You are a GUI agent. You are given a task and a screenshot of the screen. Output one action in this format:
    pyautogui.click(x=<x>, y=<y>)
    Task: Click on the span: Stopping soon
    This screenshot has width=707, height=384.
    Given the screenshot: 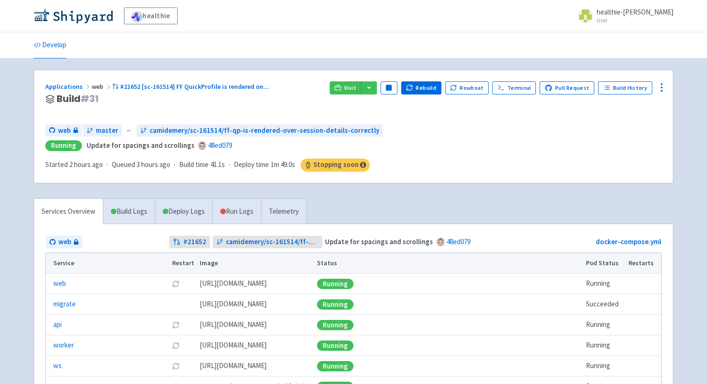 What is the action you would take?
    pyautogui.click(x=335, y=165)
    